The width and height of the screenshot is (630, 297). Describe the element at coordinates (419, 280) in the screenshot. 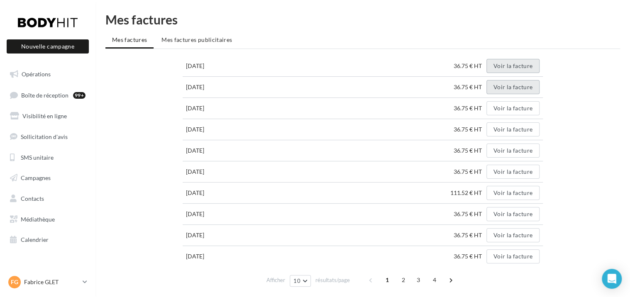

I see `span: 3` at that location.